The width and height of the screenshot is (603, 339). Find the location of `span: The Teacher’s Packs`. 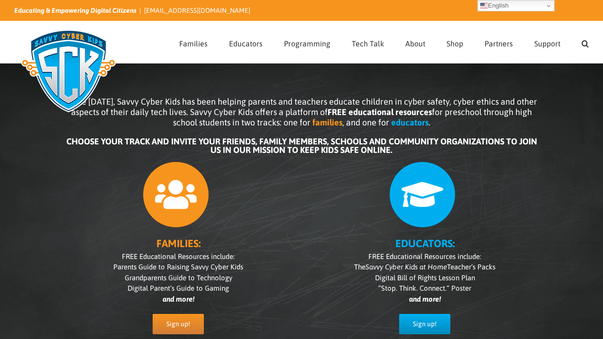

span: The Teacher’s Packs is located at coordinates (425, 267).